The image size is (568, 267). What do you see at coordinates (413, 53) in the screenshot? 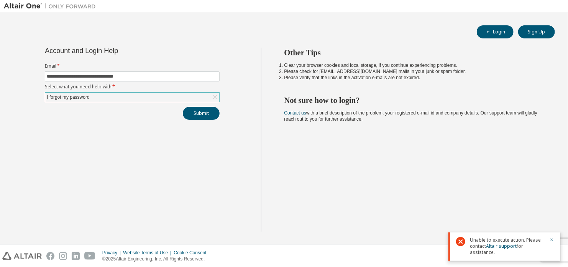
I see `h2: Other Tips` at bounding box center [413, 53].